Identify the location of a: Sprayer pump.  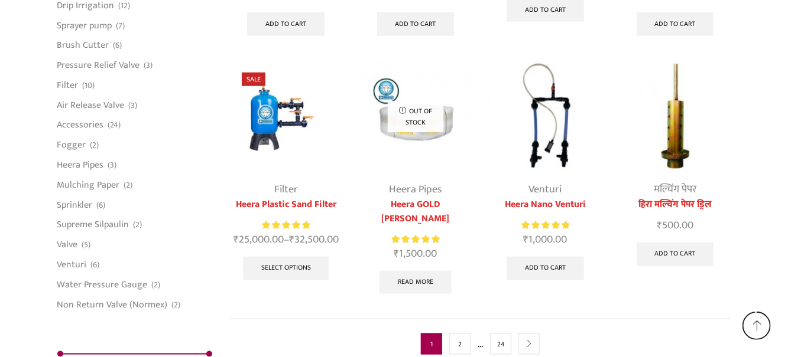
(84, 25).